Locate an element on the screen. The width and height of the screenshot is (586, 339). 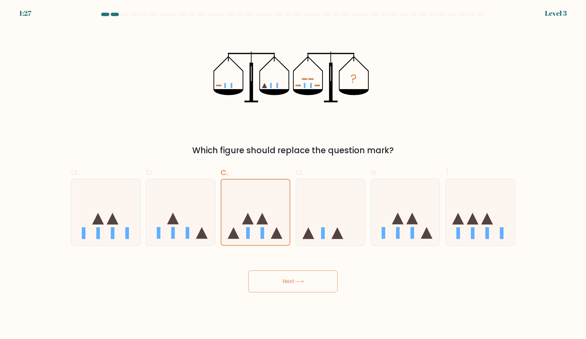
div: Level 3 is located at coordinates (556, 13).